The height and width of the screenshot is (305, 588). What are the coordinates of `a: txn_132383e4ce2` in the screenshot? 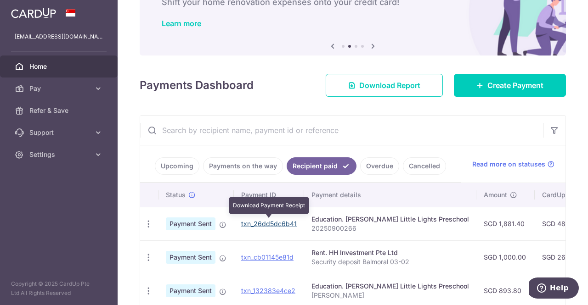 It's located at (268, 291).